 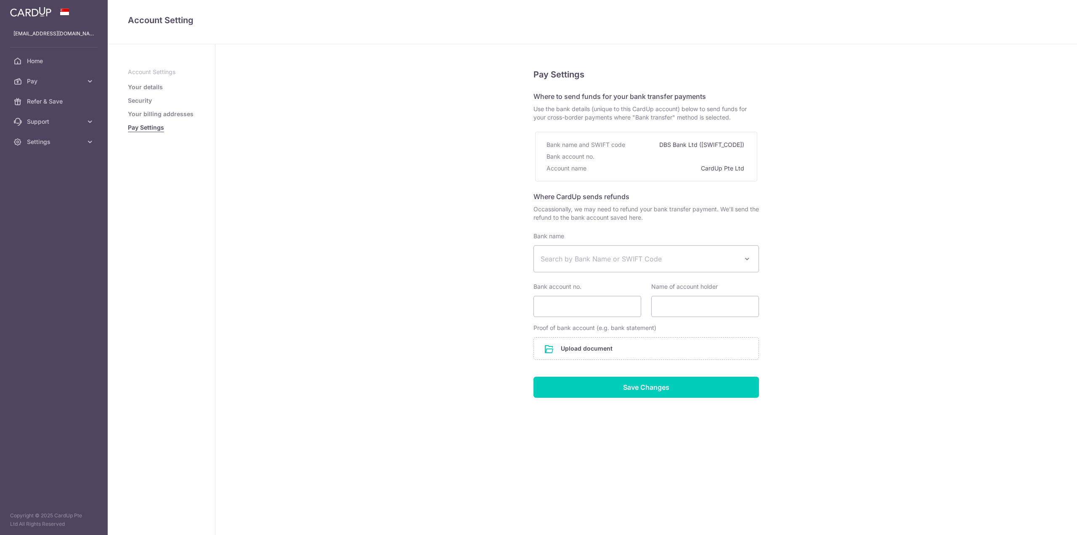 I want to click on img: CardUp, so click(x=31, y=12).